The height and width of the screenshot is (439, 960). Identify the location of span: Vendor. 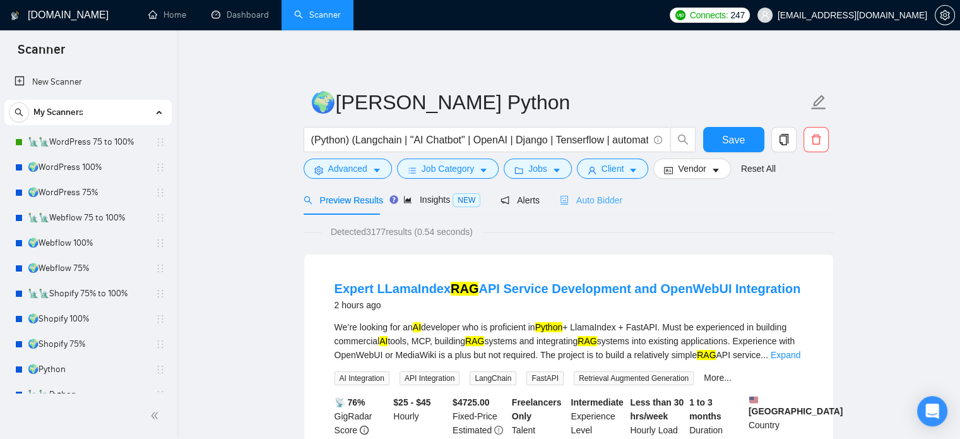
(692, 169).